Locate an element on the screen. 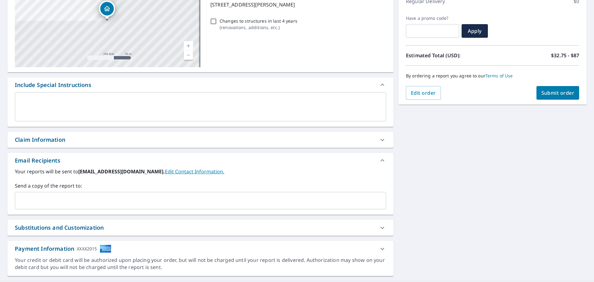 The height and width of the screenshot is (282, 594). img: cardImage is located at coordinates (105, 248).